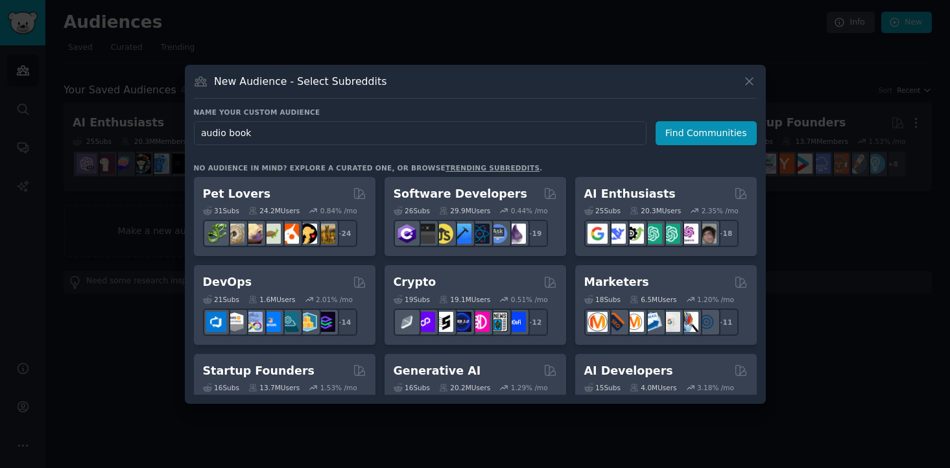 This screenshot has width=950, height=468. I want to click on div: + 18, so click(725, 234).